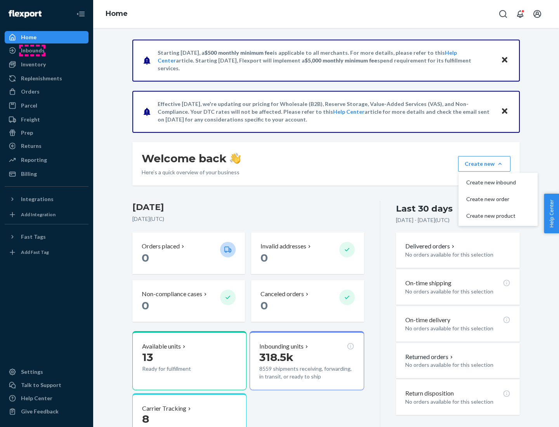 Image resolution: width=559 pixels, height=427 pixels. Describe the element at coordinates (81, 14) in the screenshot. I see `button: Close Navigation` at that location.